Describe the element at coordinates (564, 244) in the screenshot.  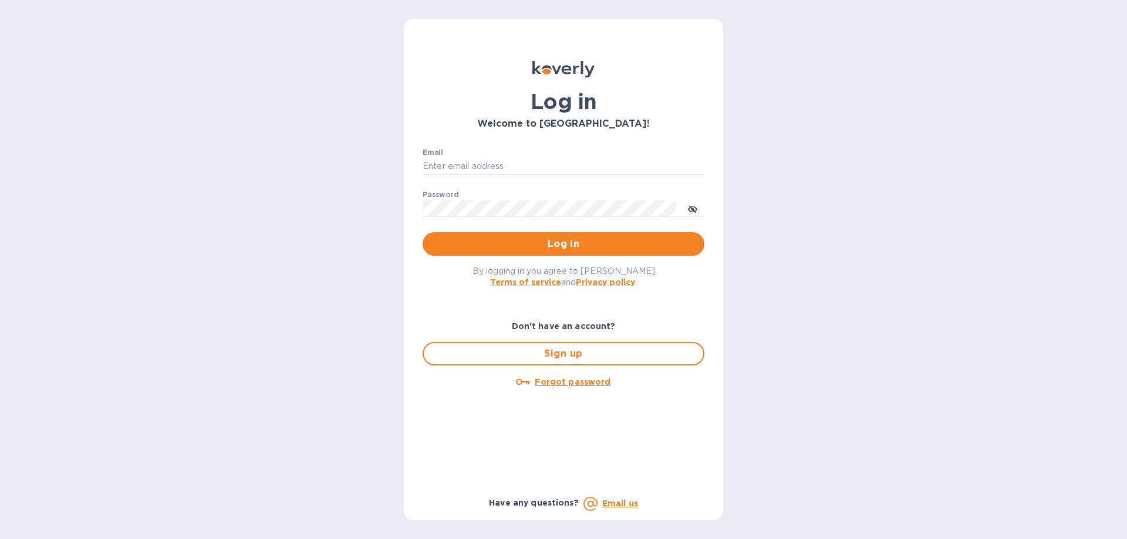
I see `span: Log in` at that location.